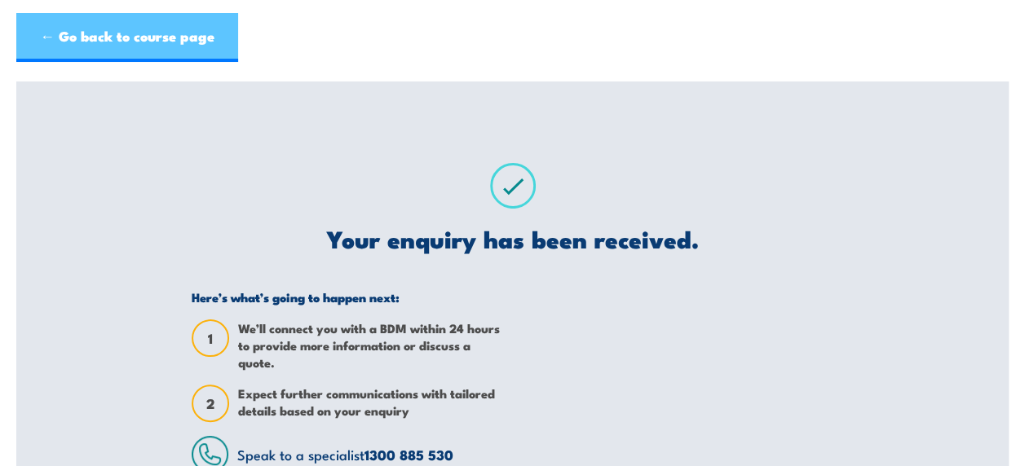 This screenshot has height=466, width=1025. I want to click on span: Speak to a specialist, so click(345, 454).